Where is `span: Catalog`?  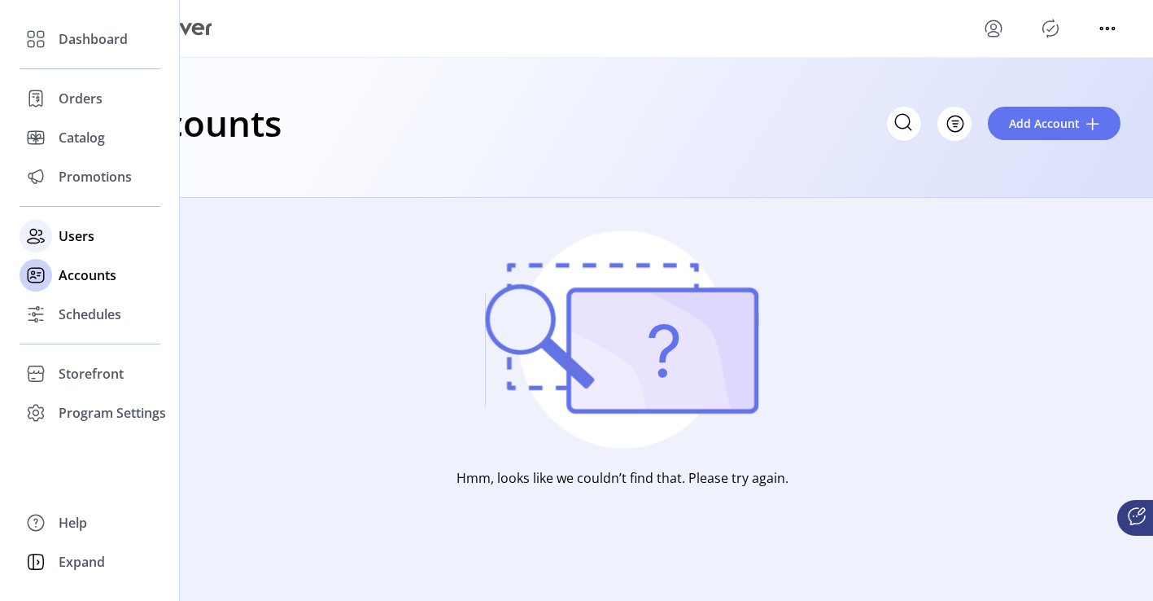 span: Catalog is located at coordinates (81, 138).